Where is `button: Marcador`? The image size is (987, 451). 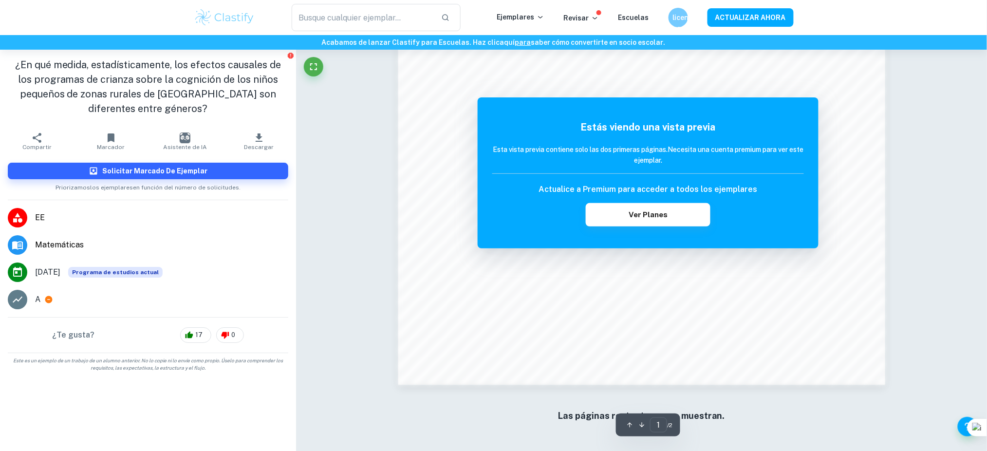
button: Marcador is located at coordinates (111, 141).